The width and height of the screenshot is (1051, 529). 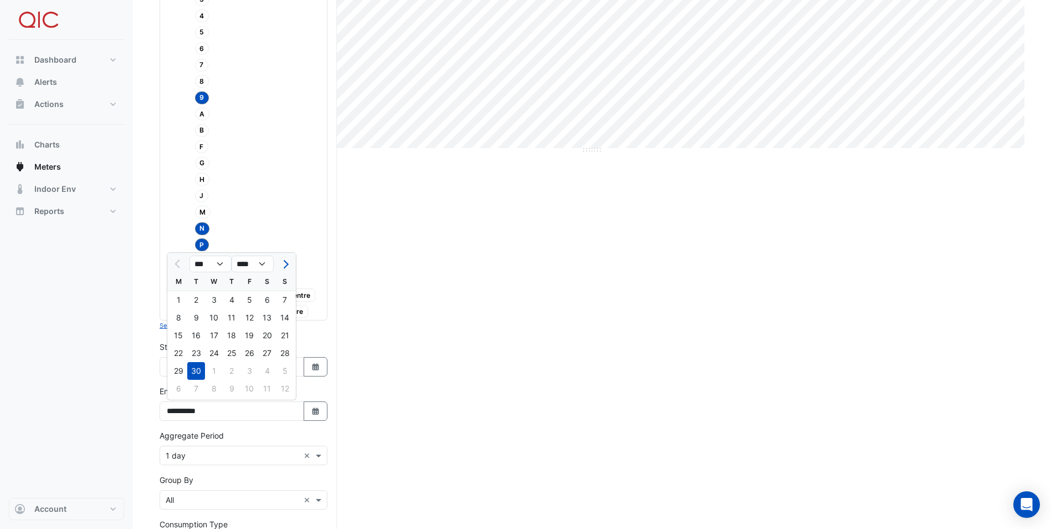 I want to click on div: Sunday, April 7, 2024, so click(x=285, y=300).